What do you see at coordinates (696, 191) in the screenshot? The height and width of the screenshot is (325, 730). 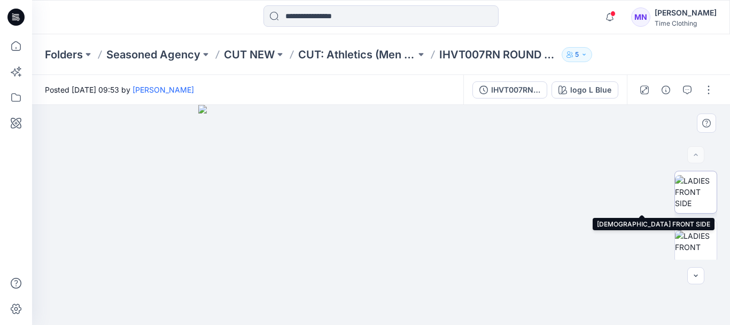 I see `img: LADIES FRONT SIDE` at bounding box center [696, 191].